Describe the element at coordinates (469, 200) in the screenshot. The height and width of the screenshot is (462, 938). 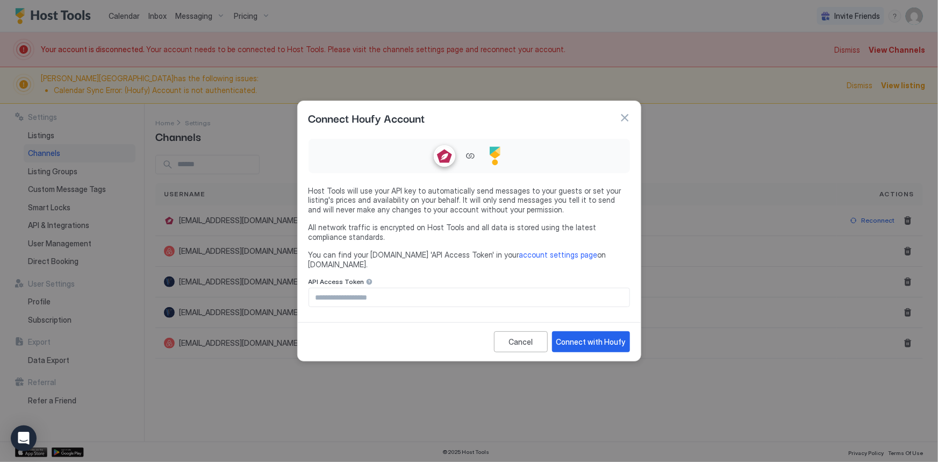
I see `span: Host Tools will use your API key to automatically send messages to your guests or set your listin...` at that location.